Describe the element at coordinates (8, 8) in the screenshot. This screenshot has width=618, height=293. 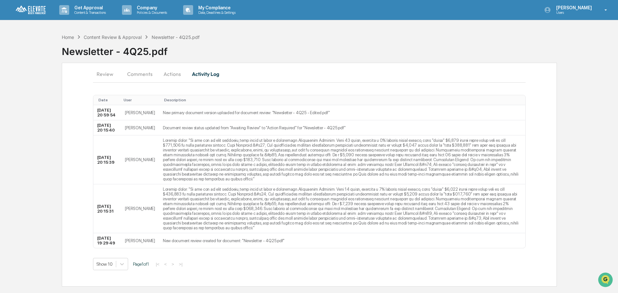
I see `button: Open customer support` at that location.